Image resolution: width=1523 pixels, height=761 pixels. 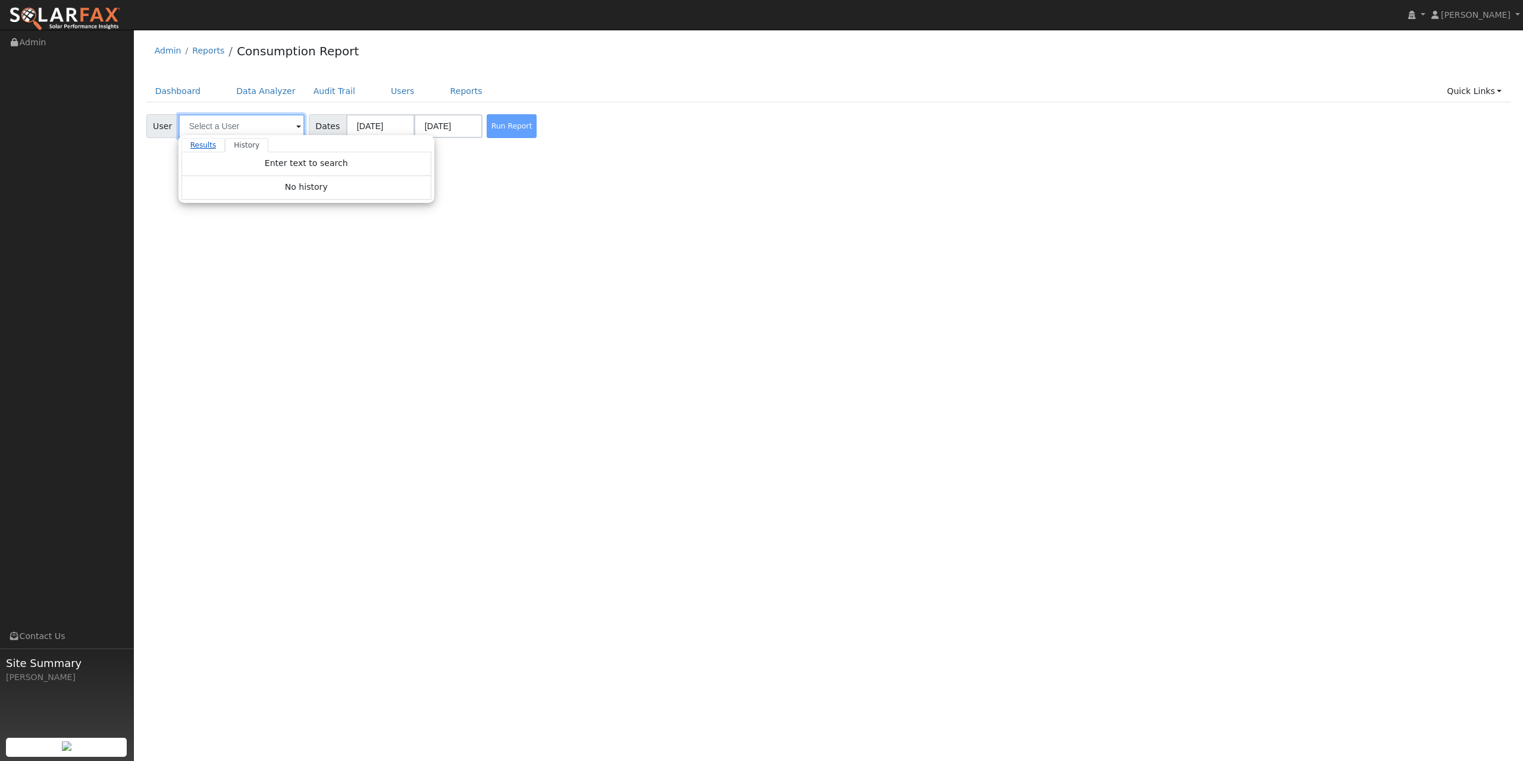 I want to click on input: Select a User, so click(x=242, y=126).